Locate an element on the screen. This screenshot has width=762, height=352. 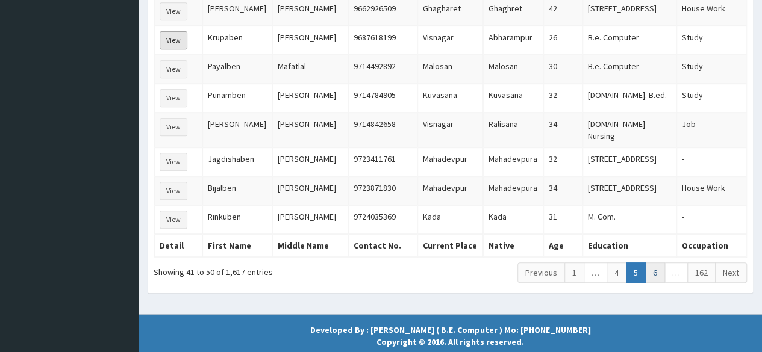
th: Middle Name is located at coordinates (310, 246).